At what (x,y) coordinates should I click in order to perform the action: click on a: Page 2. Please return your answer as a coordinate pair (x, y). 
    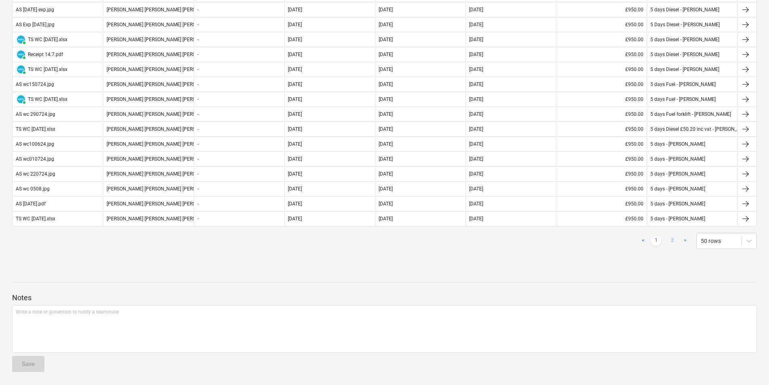
    Looking at the image, I should click on (673, 241).